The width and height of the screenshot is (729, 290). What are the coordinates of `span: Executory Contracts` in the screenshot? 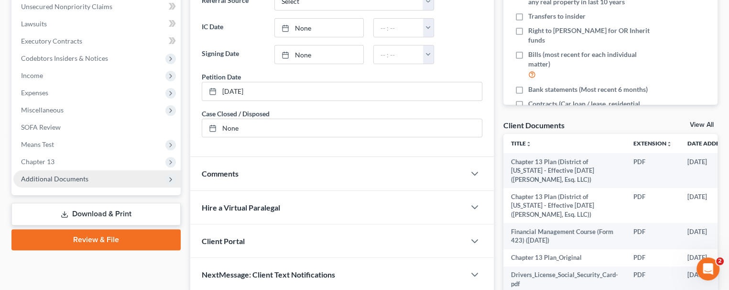 It's located at (52, 41).